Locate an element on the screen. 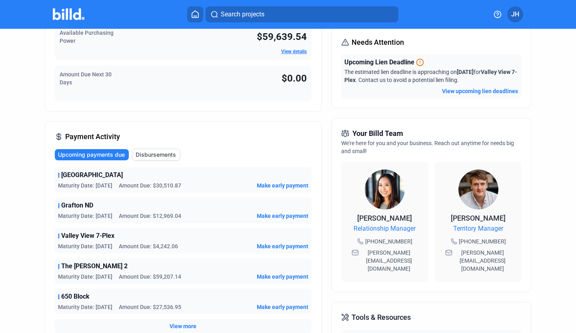 The height and width of the screenshot is (333, 576). span: Upcoming payments due is located at coordinates (91, 155).